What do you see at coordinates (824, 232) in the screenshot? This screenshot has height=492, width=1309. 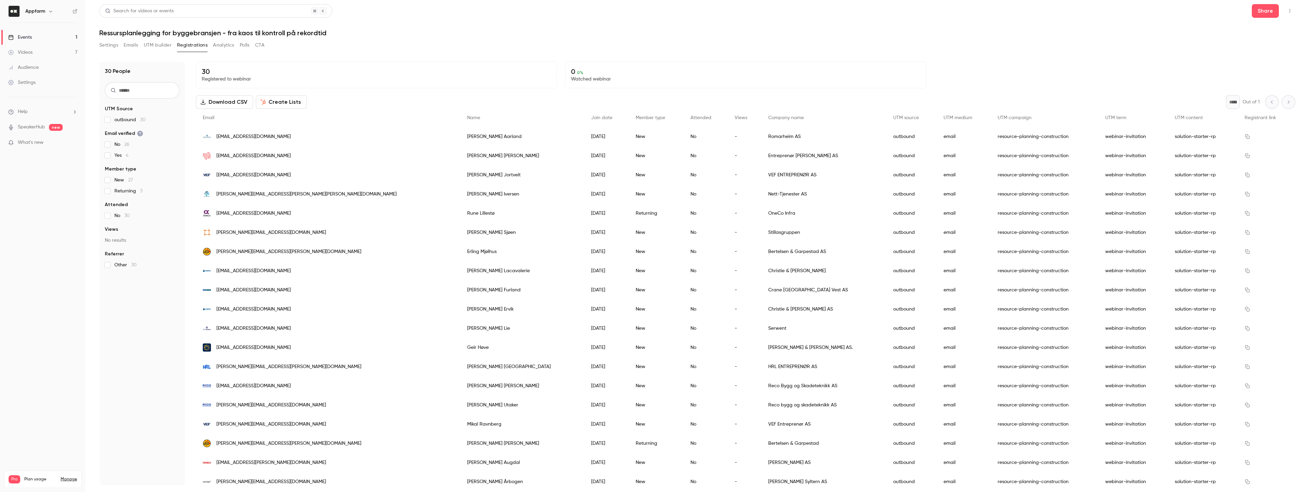 I see `div: Stillasgruppen` at bounding box center [824, 232].